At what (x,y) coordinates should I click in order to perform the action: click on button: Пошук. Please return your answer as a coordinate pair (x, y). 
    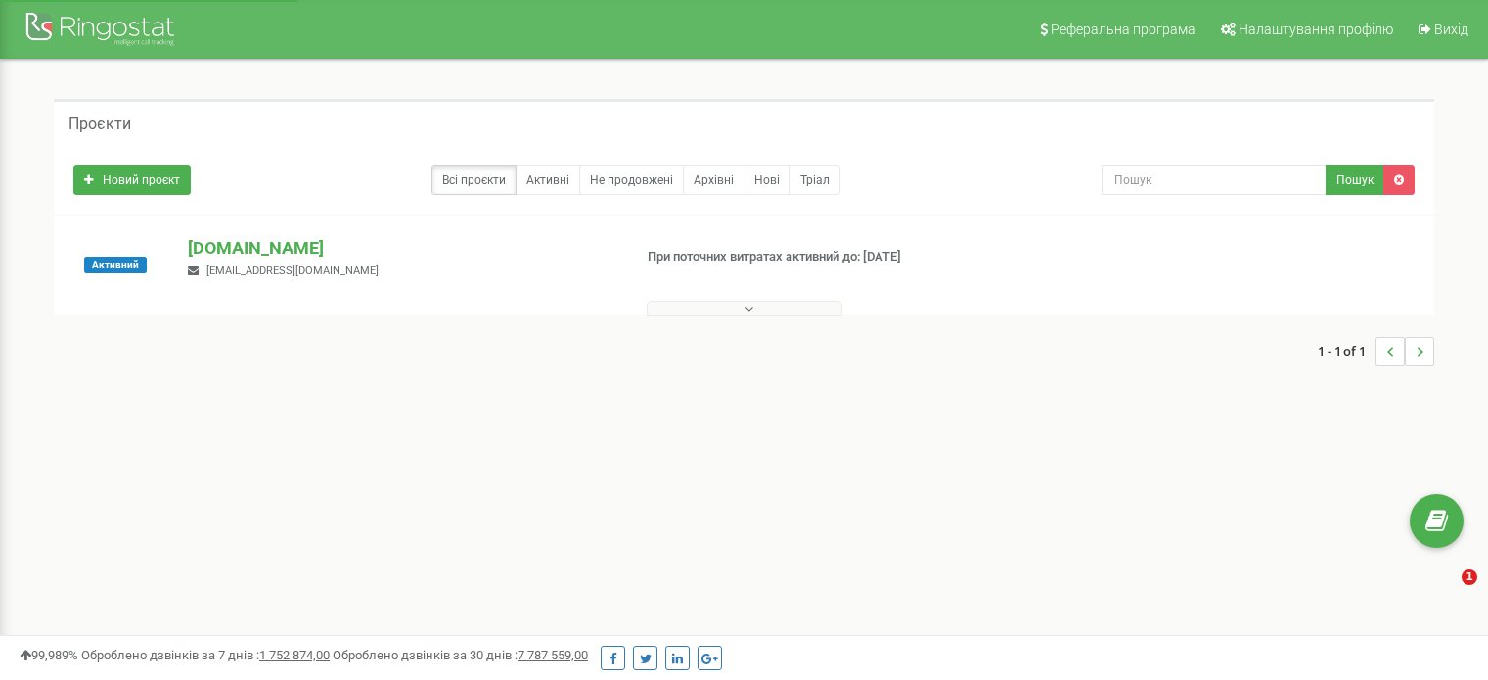
    Looking at the image, I should click on (1355, 180).